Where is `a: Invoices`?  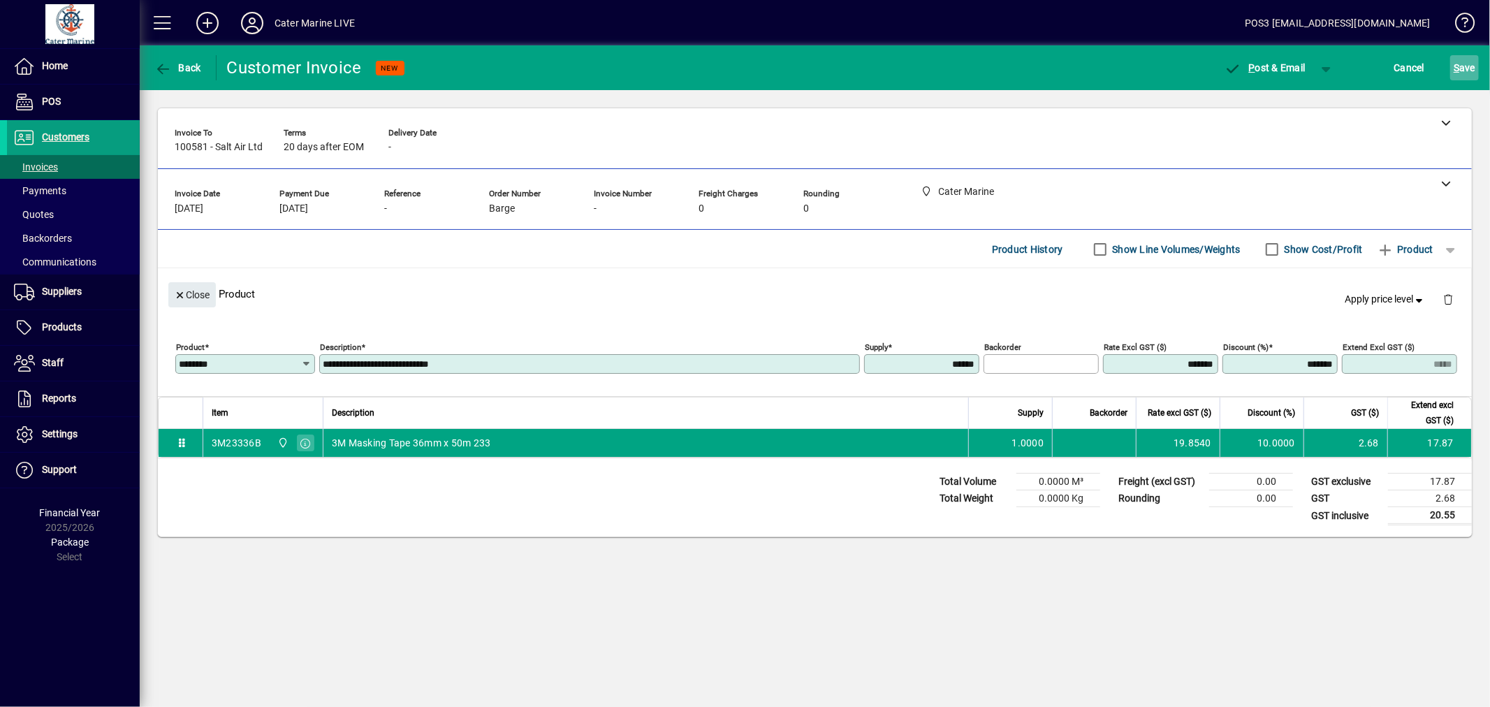 a: Invoices is located at coordinates (73, 167).